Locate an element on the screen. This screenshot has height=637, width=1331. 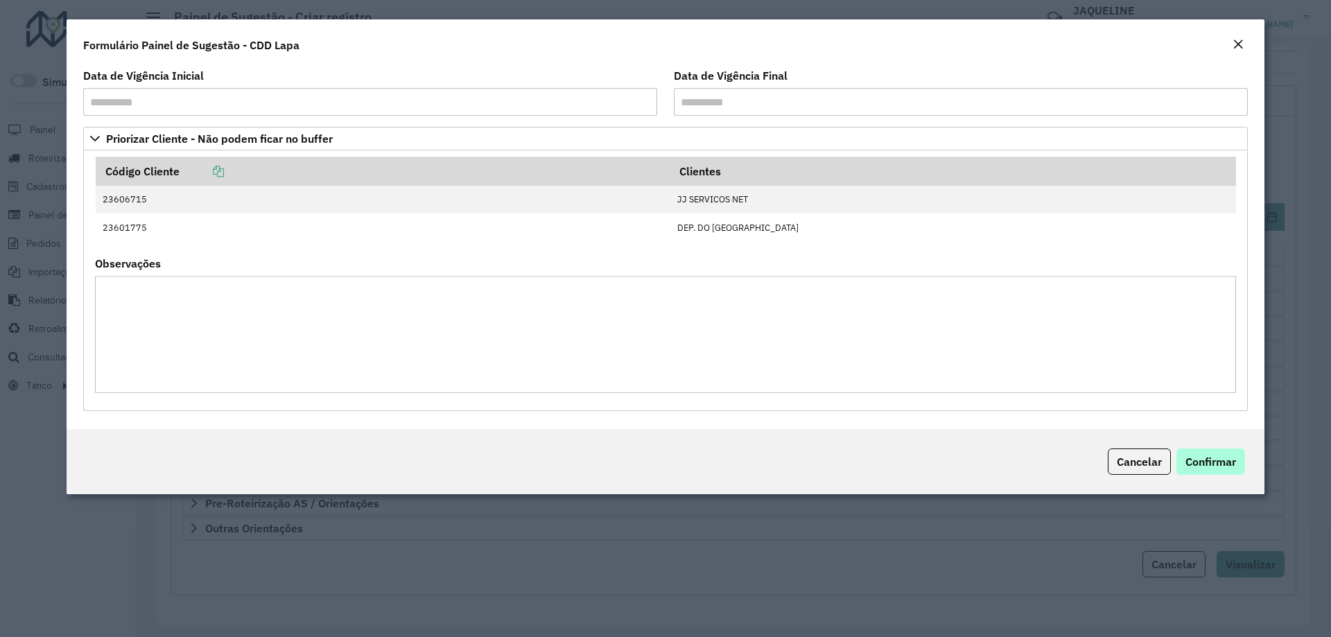
th: Código Cliente is located at coordinates (383, 171).